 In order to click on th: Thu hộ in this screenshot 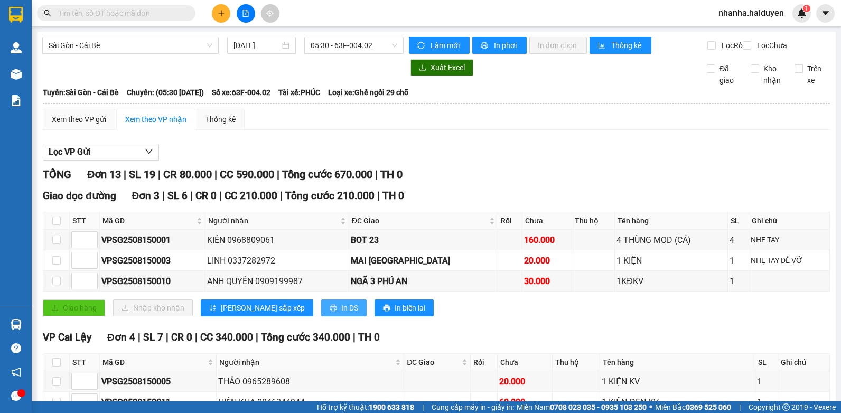, I will do `click(576, 362)`.